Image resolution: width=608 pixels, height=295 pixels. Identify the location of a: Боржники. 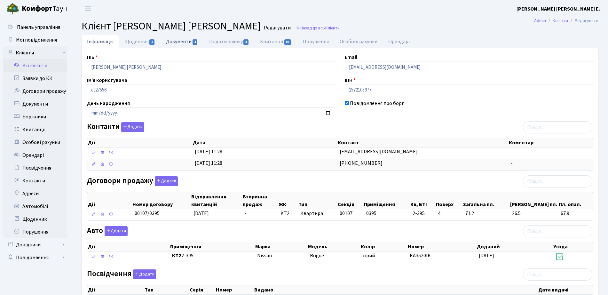
(35, 117).